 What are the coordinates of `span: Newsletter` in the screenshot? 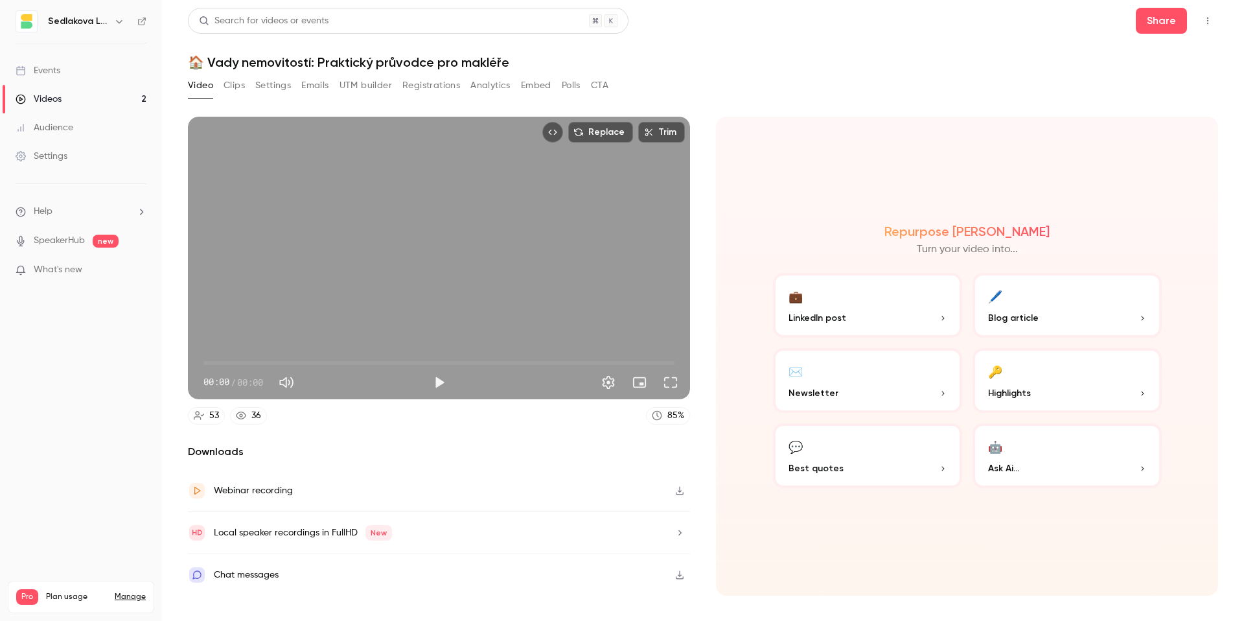 It's located at (813, 393).